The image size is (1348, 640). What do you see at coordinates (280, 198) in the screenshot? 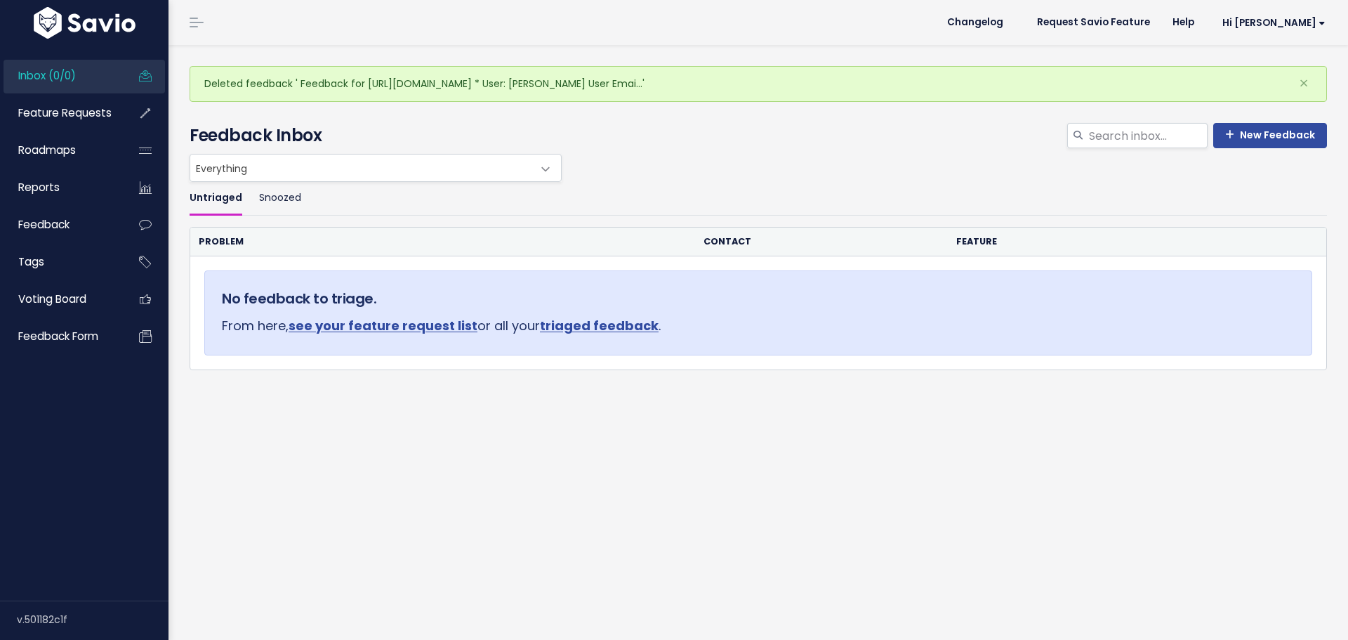
I see `a: Snoozed` at bounding box center [280, 198].